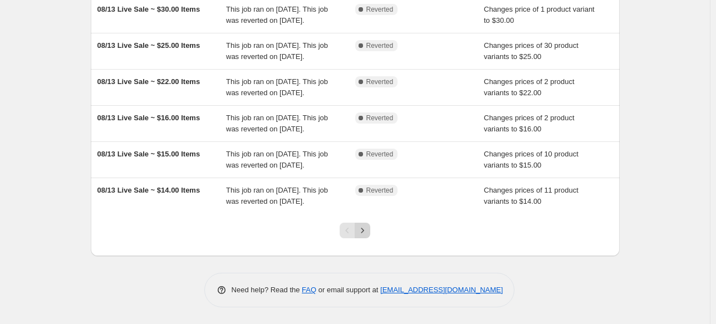  I want to click on span: Need help? Read the, so click(267, 290).